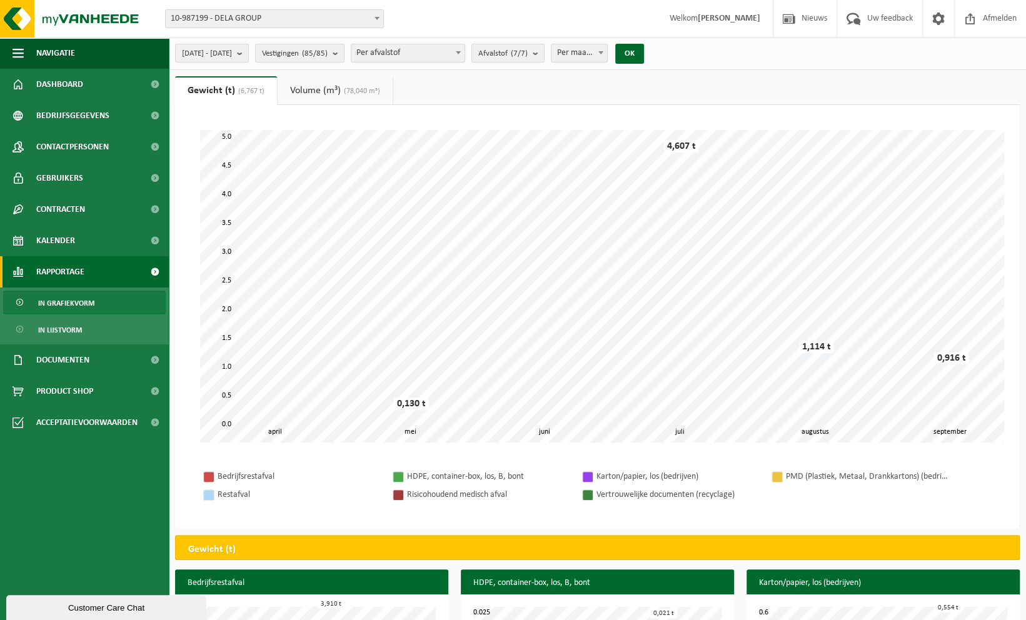  Describe the element at coordinates (664, 613) in the screenshot. I see `div: 0,021 t` at that location.